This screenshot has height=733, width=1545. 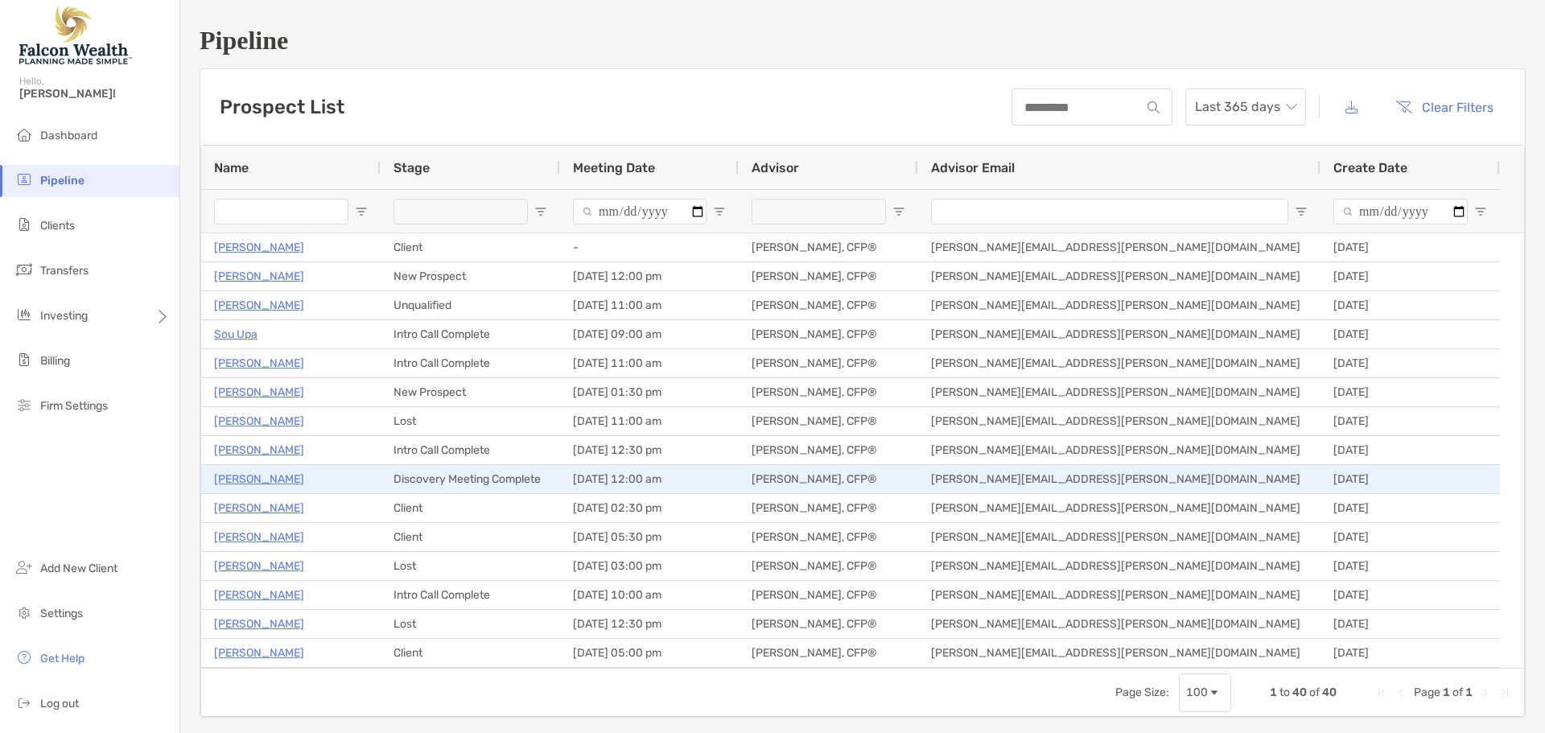 What do you see at coordinates (64, 316) in the screenshot?
I see `span: Investing` at bounding box center [64, 316].